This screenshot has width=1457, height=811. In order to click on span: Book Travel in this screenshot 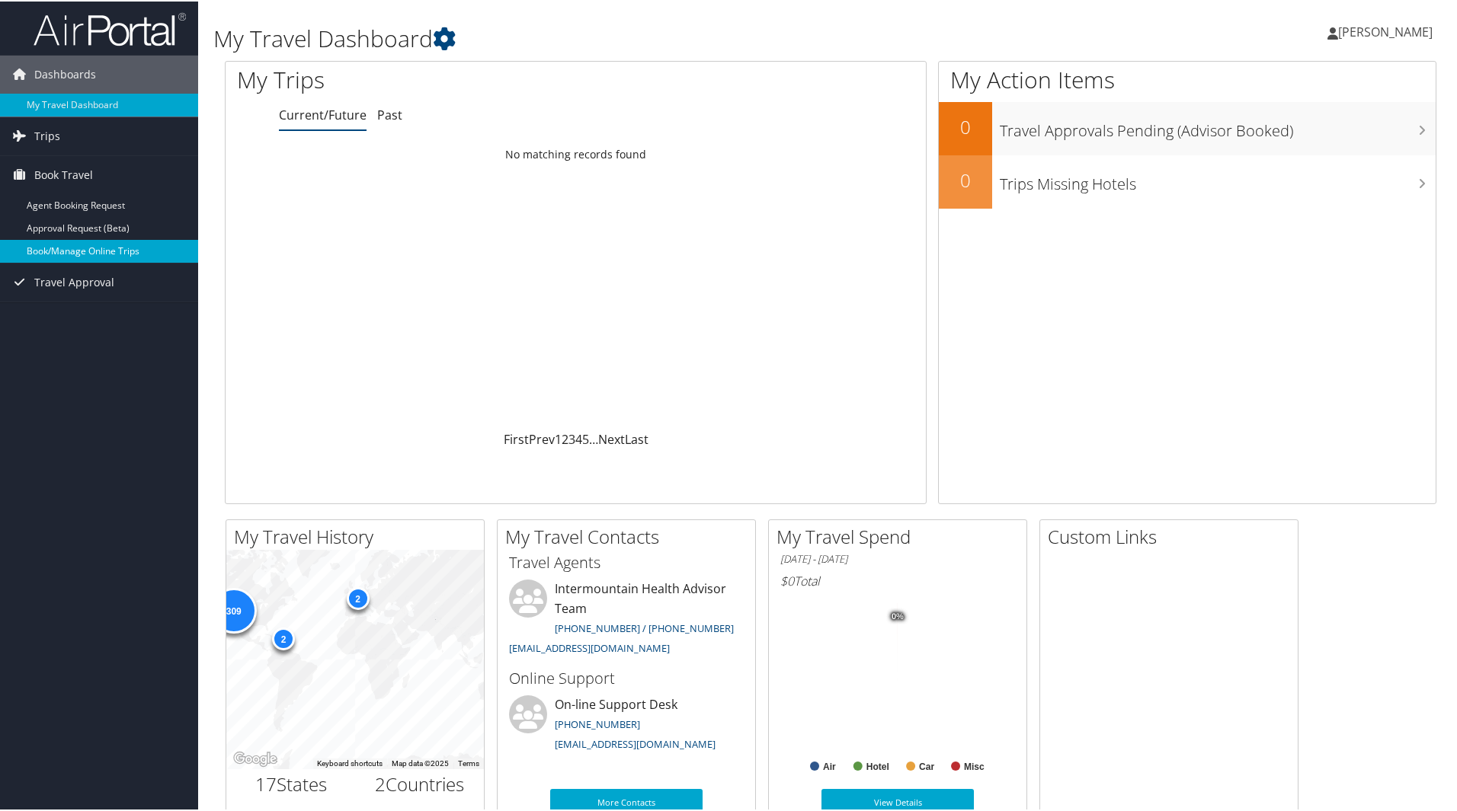, I will do `click(63, 174)`.